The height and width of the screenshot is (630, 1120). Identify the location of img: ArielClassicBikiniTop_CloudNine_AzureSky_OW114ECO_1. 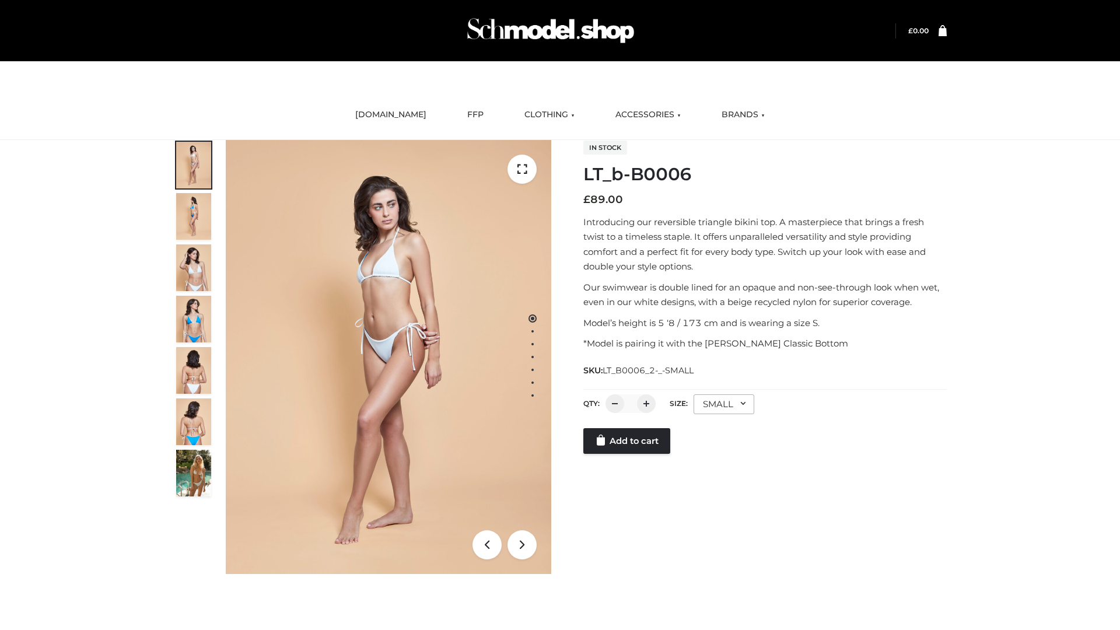
(388, 357).